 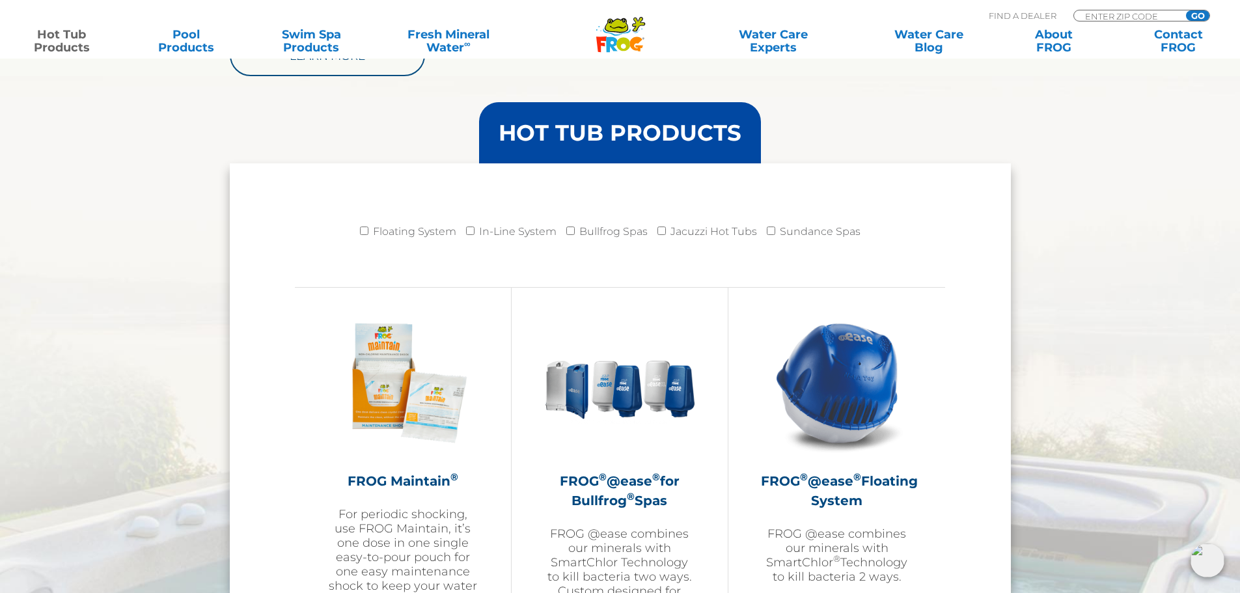 I want to click on img: hot-tub-product-atease-system-300x300.png, so click(x=837, y=383).